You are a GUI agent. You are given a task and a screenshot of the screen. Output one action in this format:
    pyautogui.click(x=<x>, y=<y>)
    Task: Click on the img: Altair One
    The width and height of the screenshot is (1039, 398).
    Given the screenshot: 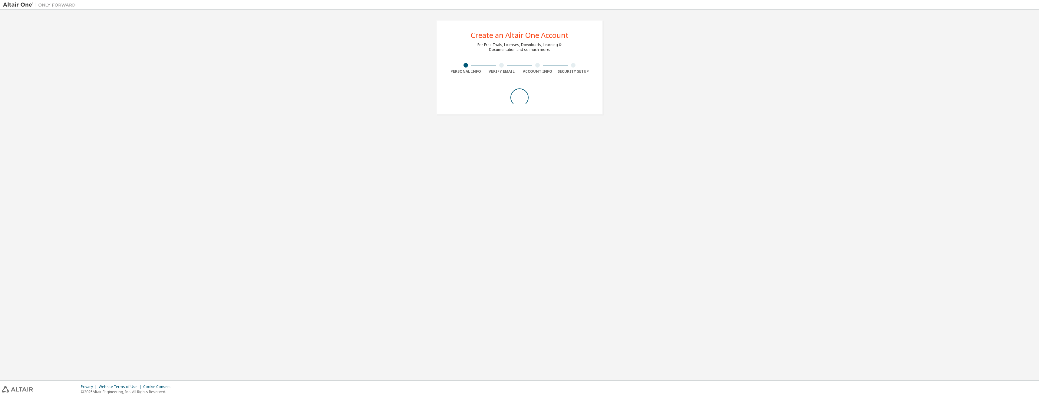 What is the action you would take?
    pyautogui.click(x=41, y=5)
    